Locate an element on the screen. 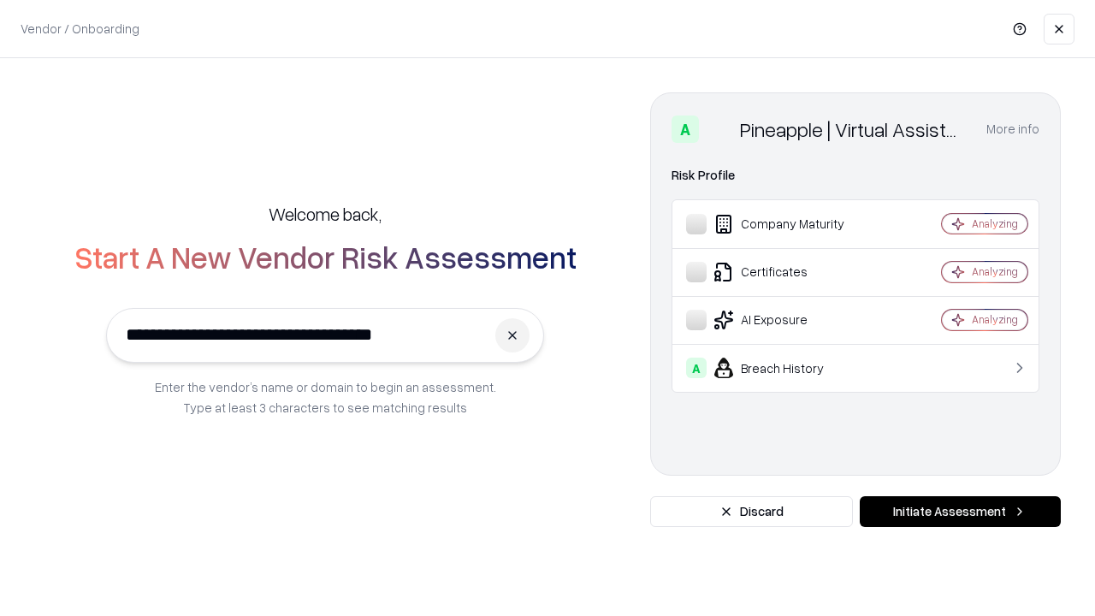  div: Pineapple | Virtual Assistant Agency is located at coordinates (853, 129).